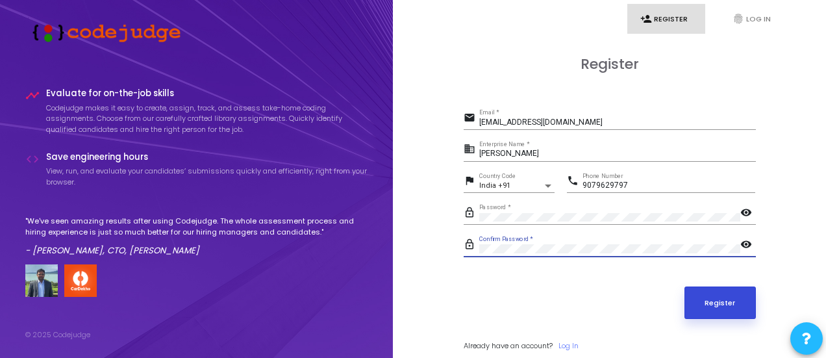 This screenshot has width=826, height=358. Describe the element at coordinates (720, 303) in the screenshot. I see `button: Register` at that location.